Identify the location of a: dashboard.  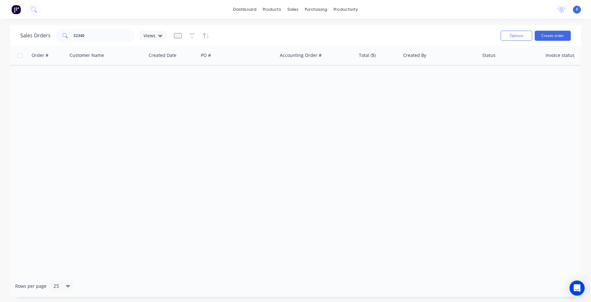
(245, 9).